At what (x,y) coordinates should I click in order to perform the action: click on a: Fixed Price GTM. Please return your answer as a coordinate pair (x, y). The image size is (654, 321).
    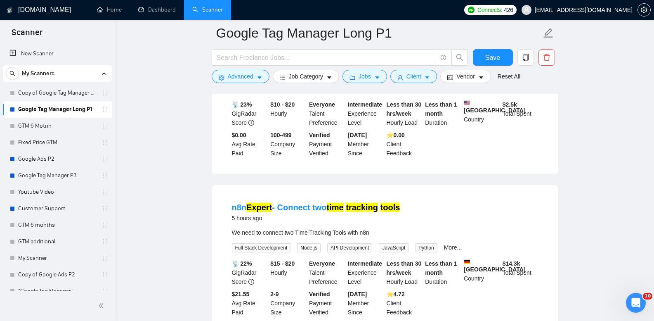
    Looking at the image, I should click on (57, 142).